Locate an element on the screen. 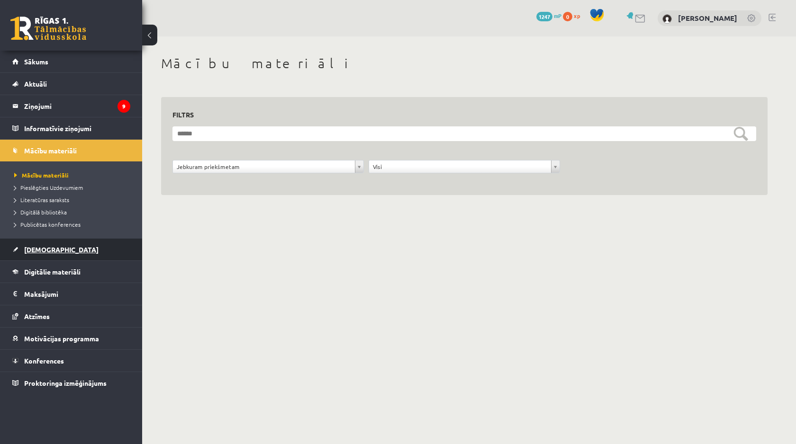  span: Proktoringa izmēģinājums is located at coordinates (65, 383).